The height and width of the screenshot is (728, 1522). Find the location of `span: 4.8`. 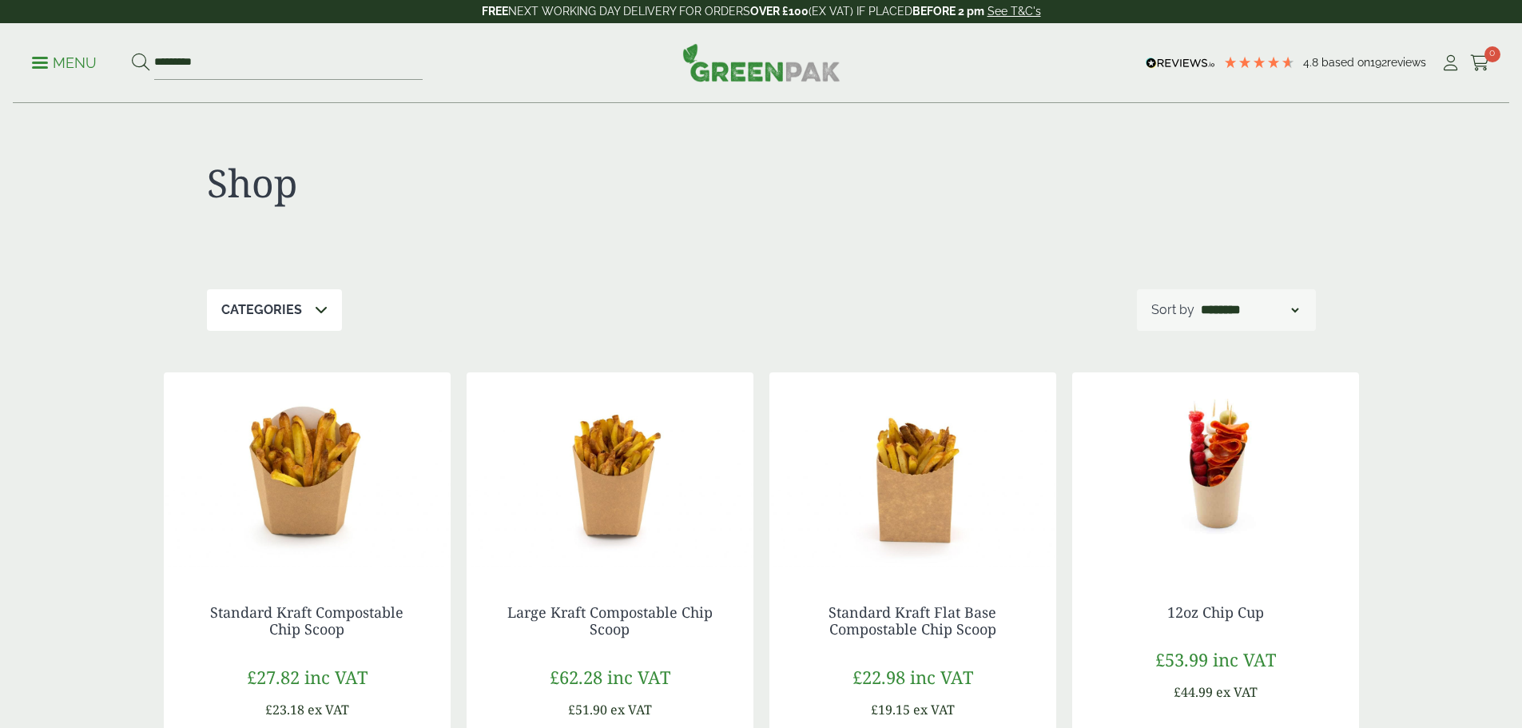

span: 4.8 is located at coordinates (1312, 62).